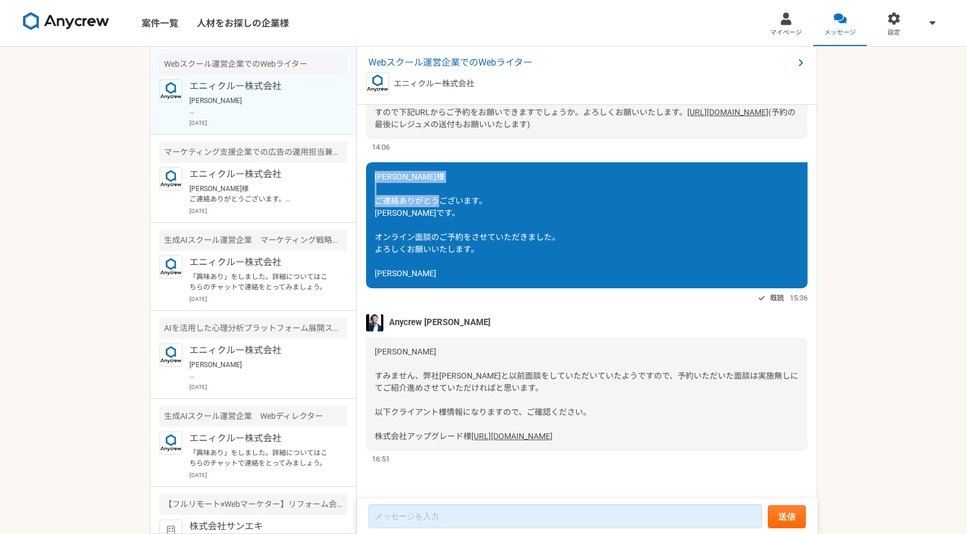 This screenshot has width=967, height=534. I want to click on img: S__5267474.jpg, so click(375, 323).